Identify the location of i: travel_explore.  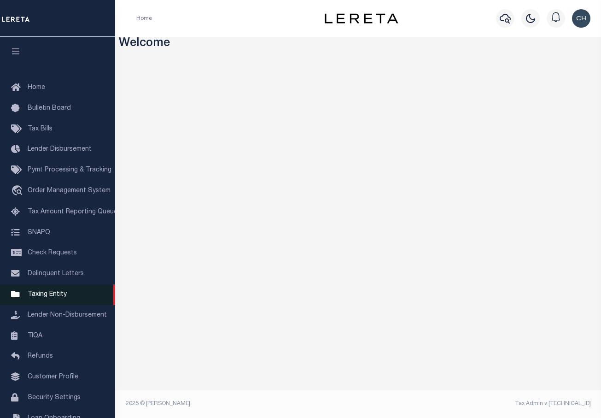
(18, 191).